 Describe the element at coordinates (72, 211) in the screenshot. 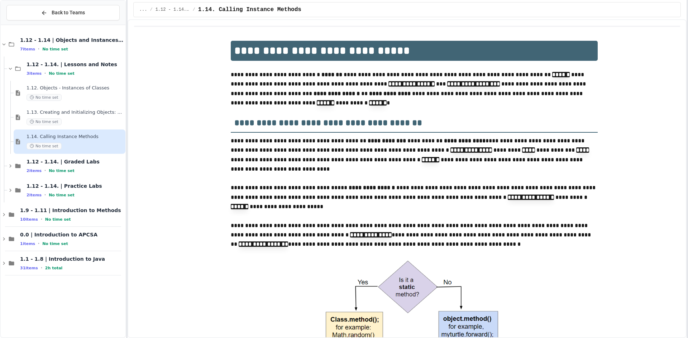

I see `span: 1.9 - 1.11 | Introduction to Methods` at that location.